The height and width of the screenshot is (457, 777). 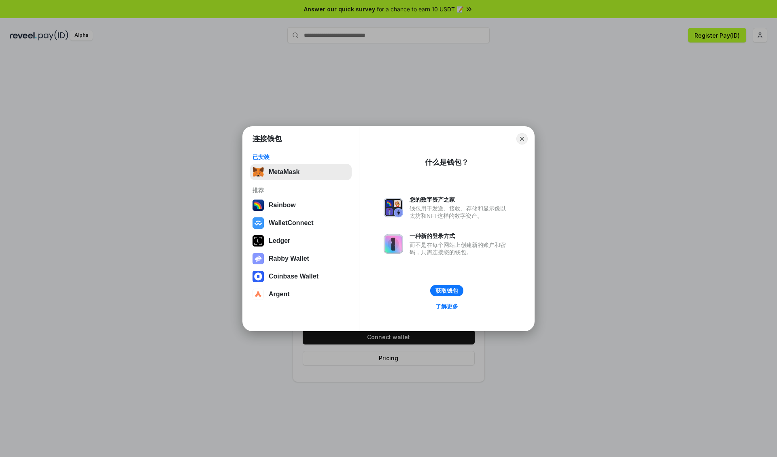 I want to click on div: 您的数字资产之家, so click(x=460, y=199).